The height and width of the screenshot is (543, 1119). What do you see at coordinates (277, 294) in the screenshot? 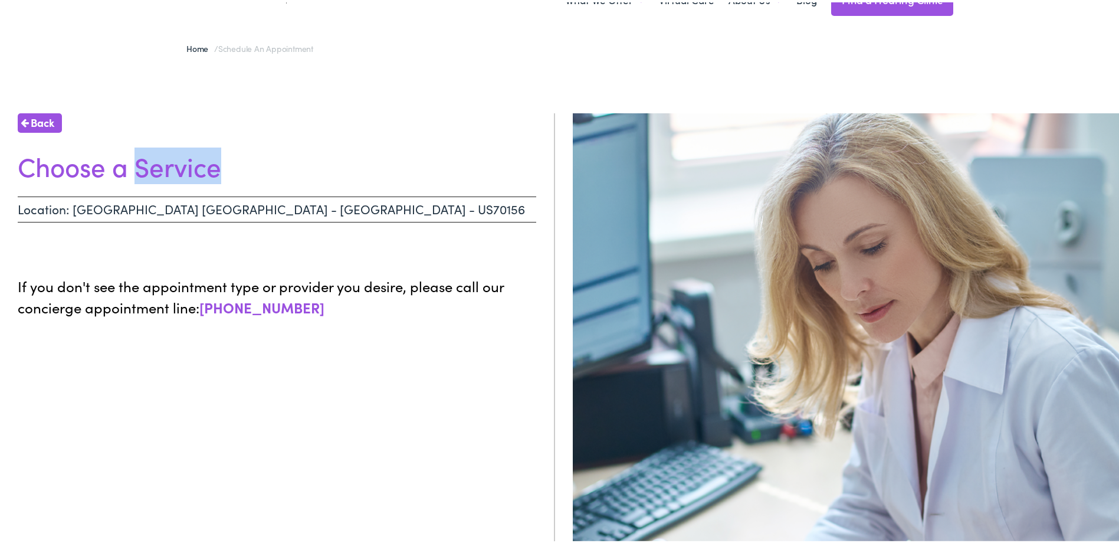
I see `p: If you don't see the appointment type or provider you desire, please call our concierge appointme...` at bounding box center [277, 294].